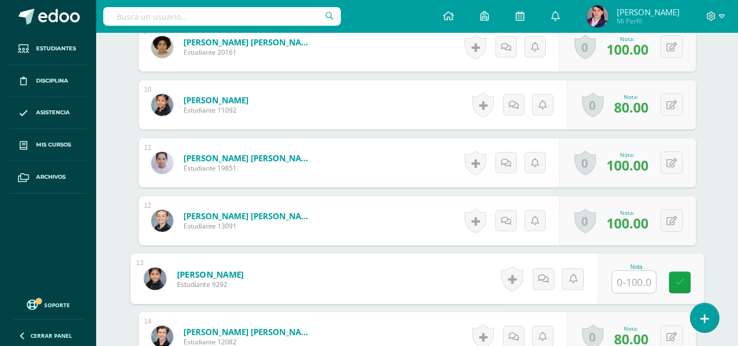  Describe the element at coordinates (48, 304) in the screenshot. I see `a: Soporte` at that location.